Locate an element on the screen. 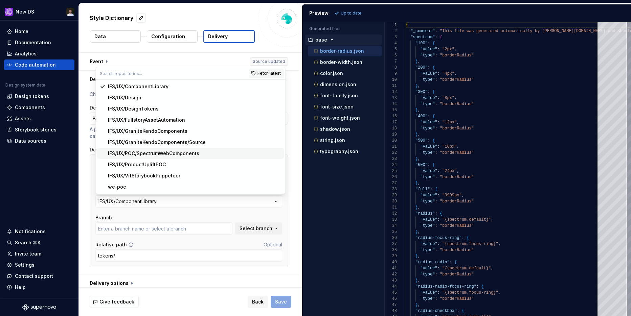 This screenshot has width=631, height=316. button: IFS/UX/ComponentLibrary is located at coordinates (189, 202).